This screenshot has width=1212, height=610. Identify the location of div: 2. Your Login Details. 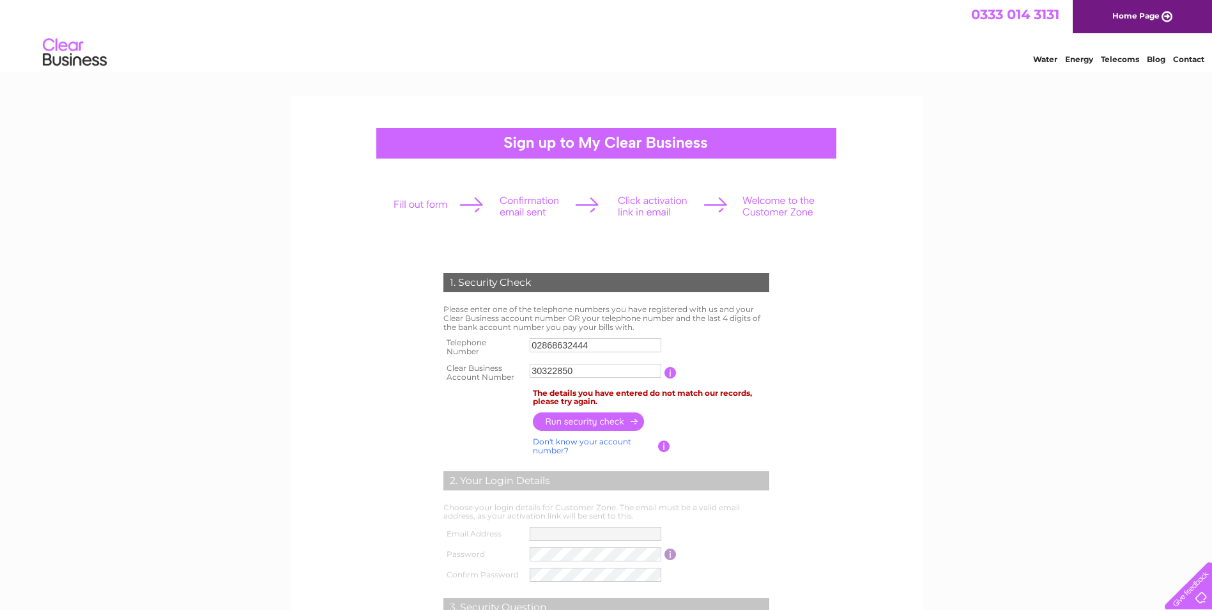
(607, 481).